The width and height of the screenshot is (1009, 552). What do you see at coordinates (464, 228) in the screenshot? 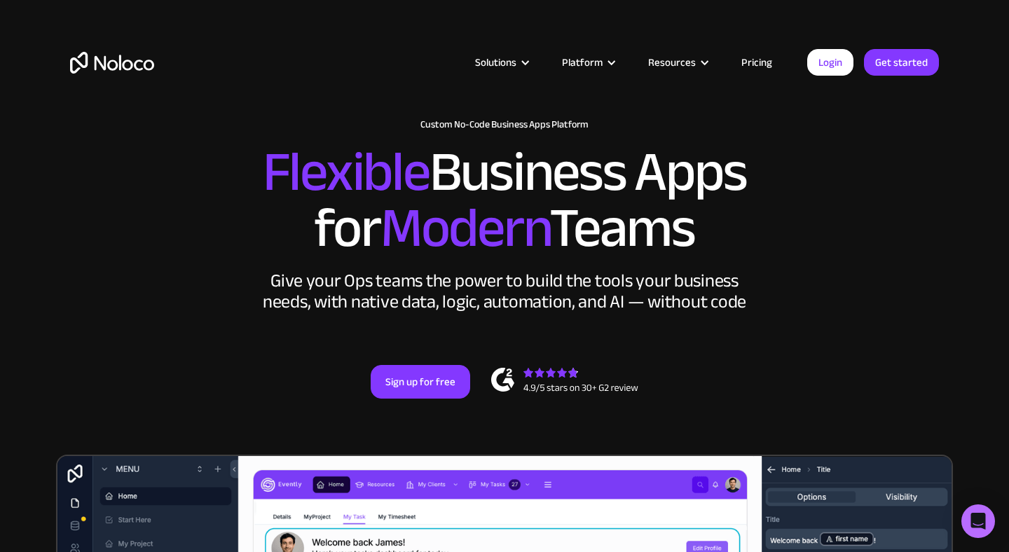
I see `span: Modern` at bounding box center [464, 228].